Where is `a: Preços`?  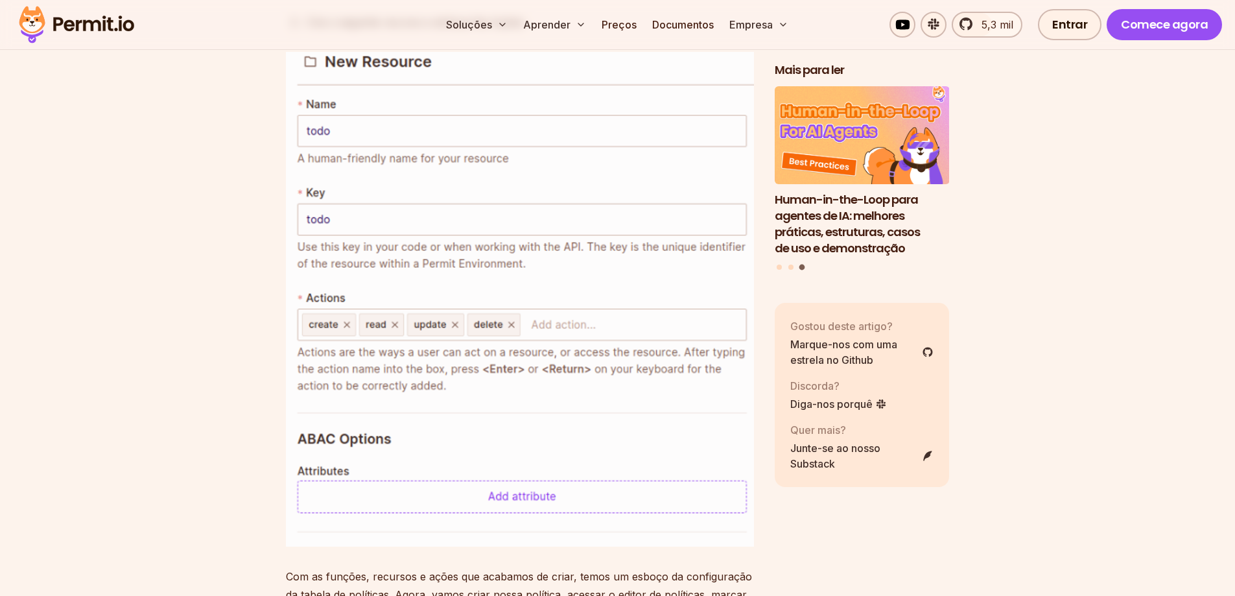
a: Preços is located at coordinates (619, 25).